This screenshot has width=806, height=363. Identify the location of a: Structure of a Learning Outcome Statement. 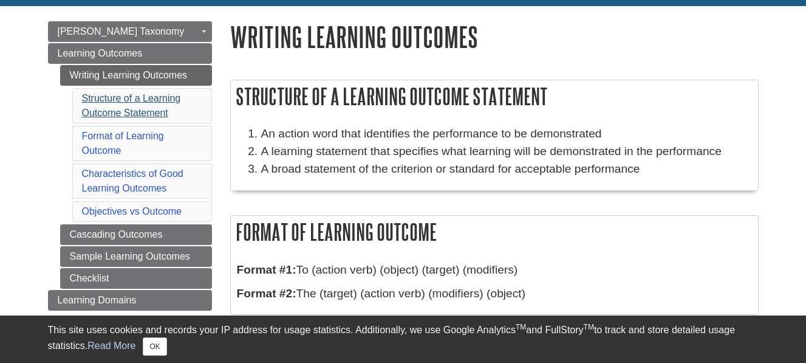
(131, 105).